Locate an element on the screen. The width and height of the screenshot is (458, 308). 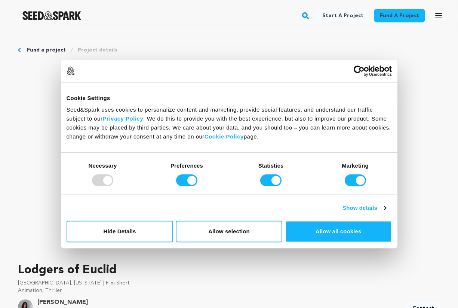
div: Seed&Spark uses cookies to personalize content and marketing, provide social features, and unders... is located at coordinates (229, 123).